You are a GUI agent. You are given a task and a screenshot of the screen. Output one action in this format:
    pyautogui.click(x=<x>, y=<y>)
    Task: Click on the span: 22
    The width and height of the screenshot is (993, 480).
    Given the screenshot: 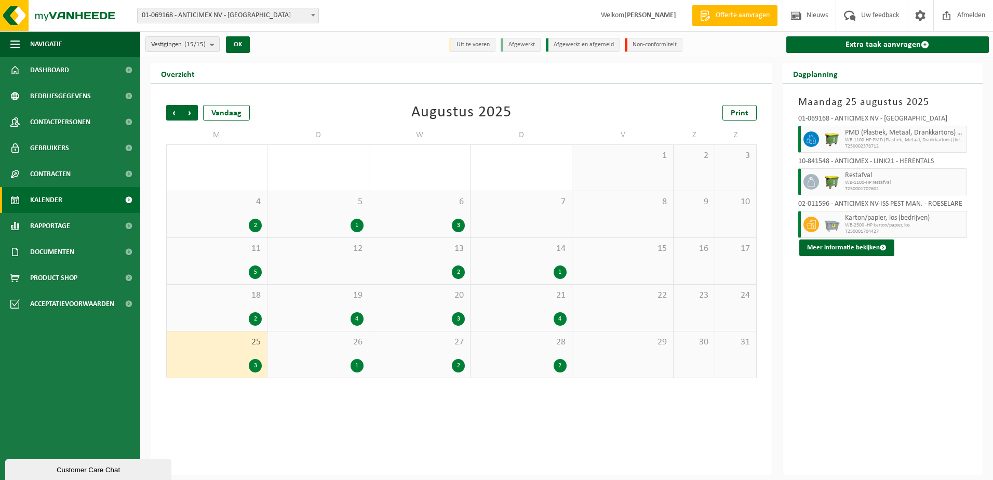 What is the action you would take?
    pyautogui.click(x=623, y=296)
    